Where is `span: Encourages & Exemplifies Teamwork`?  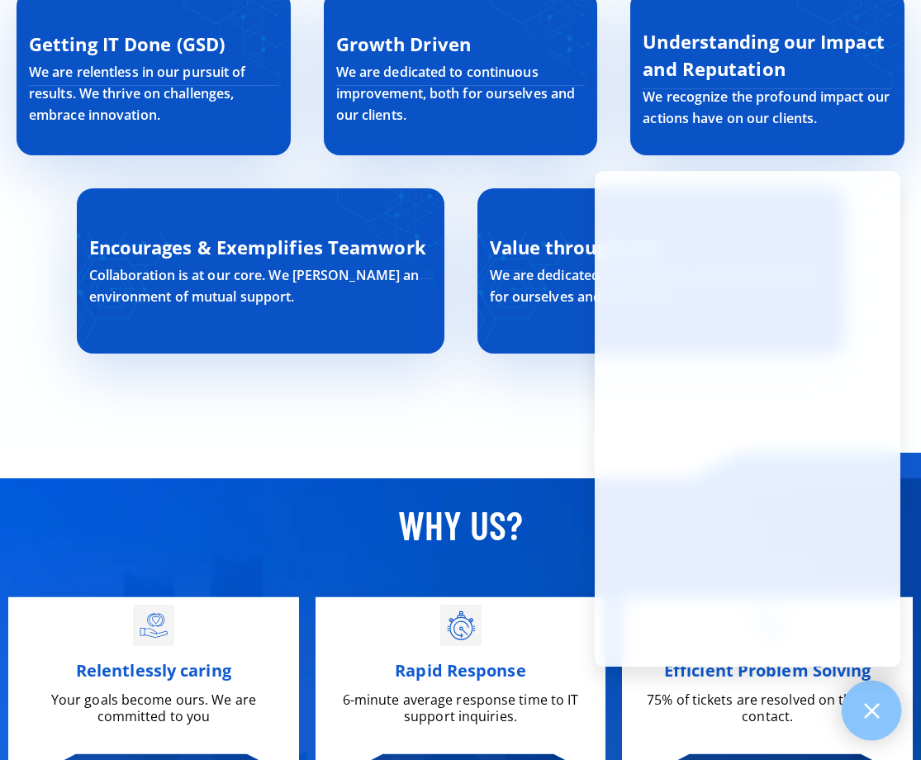 span: Encourages & Exemplifies Teamwork is located at coordinates (258, 247).